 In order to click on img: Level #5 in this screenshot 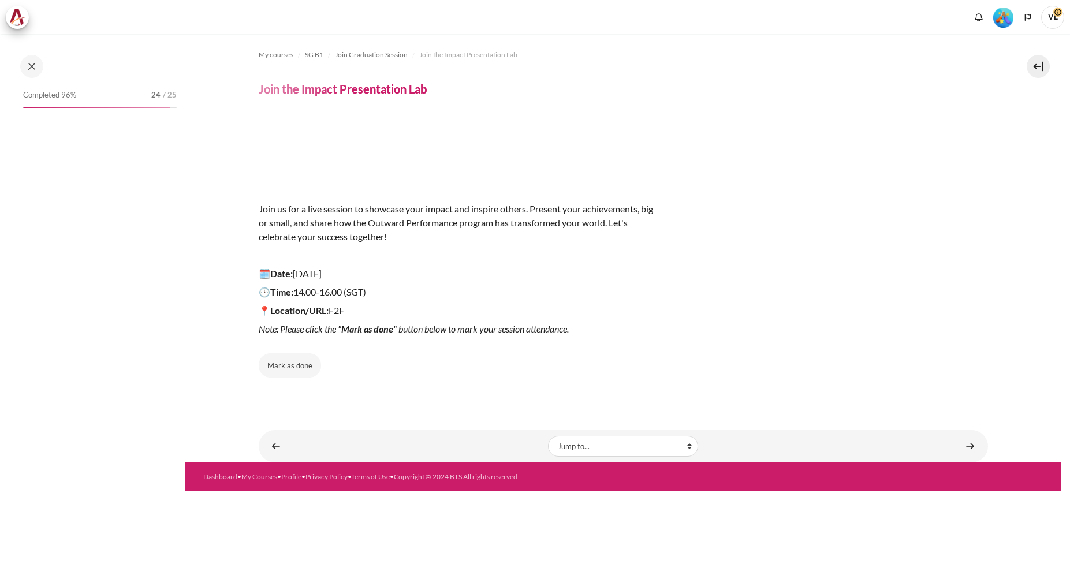, I will do `click(1003, 17)`.